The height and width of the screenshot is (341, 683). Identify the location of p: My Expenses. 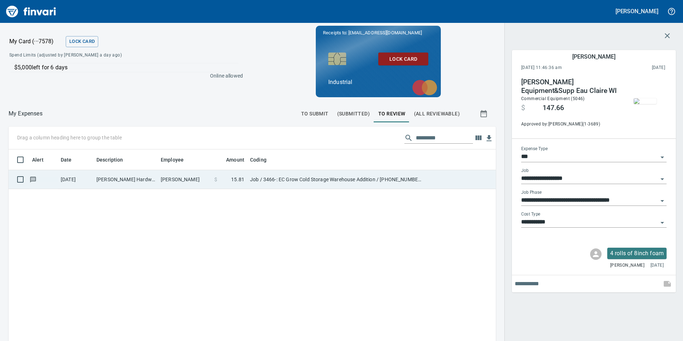
(25, 114).